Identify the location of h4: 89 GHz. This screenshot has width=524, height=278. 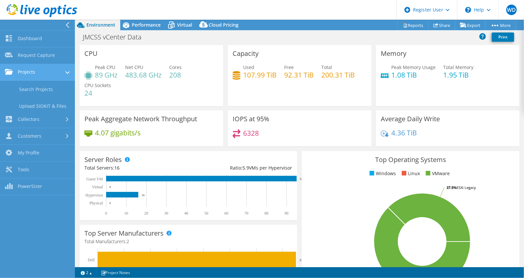
(106, 75).